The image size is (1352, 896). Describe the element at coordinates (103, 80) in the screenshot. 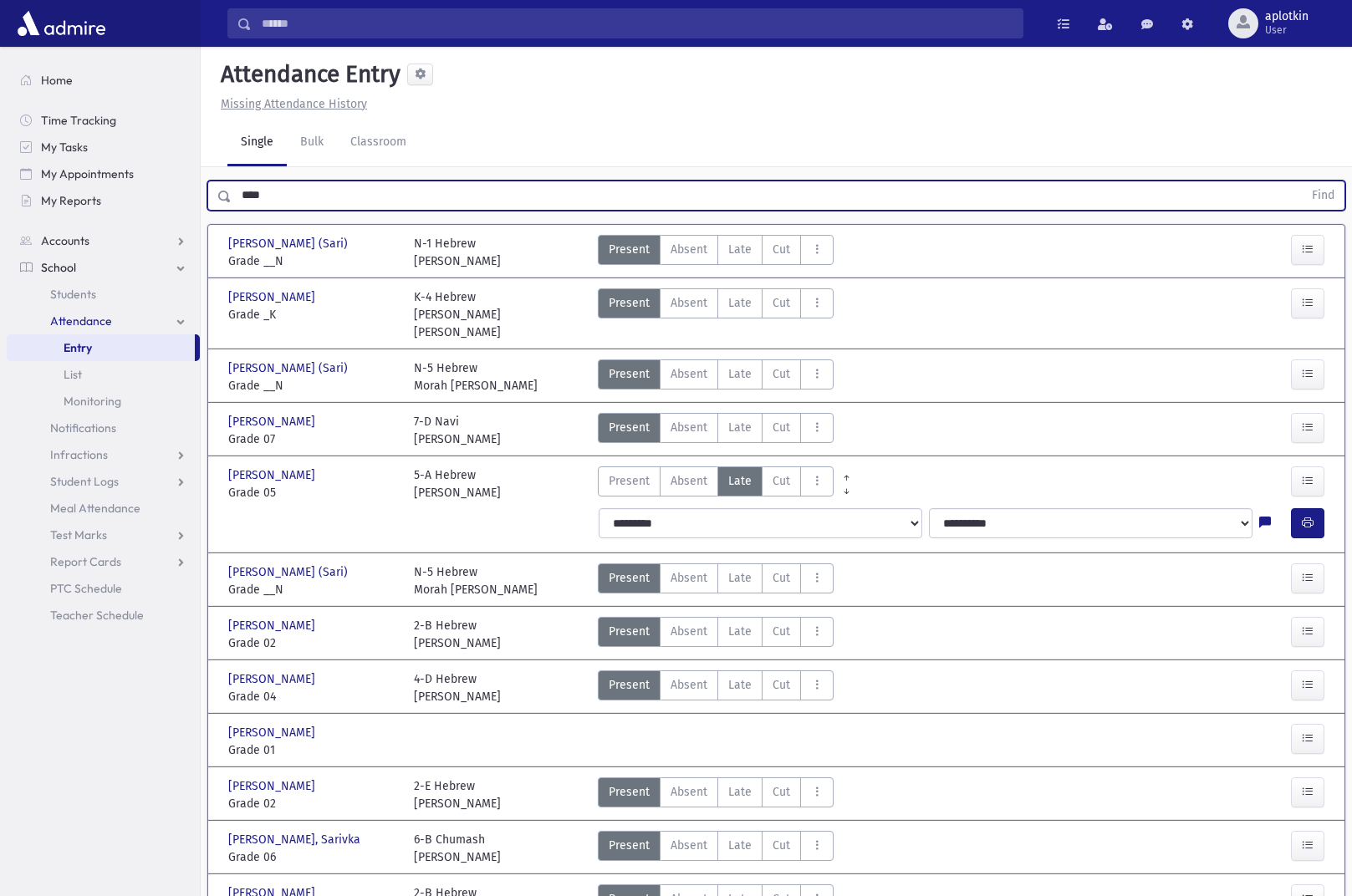

I see `a: Home` at that location.